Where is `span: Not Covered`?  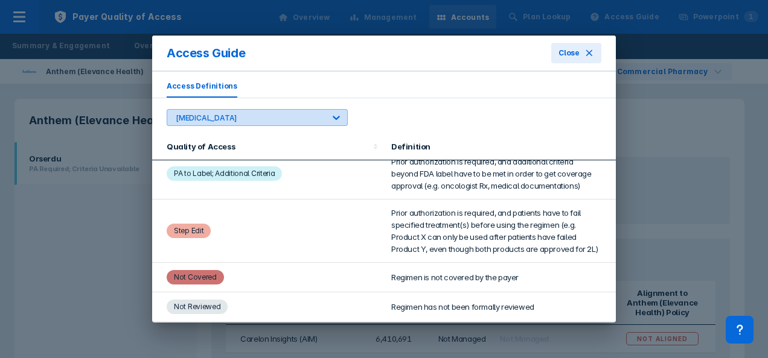 span: Not Covered is located at coordinates (195, 278).